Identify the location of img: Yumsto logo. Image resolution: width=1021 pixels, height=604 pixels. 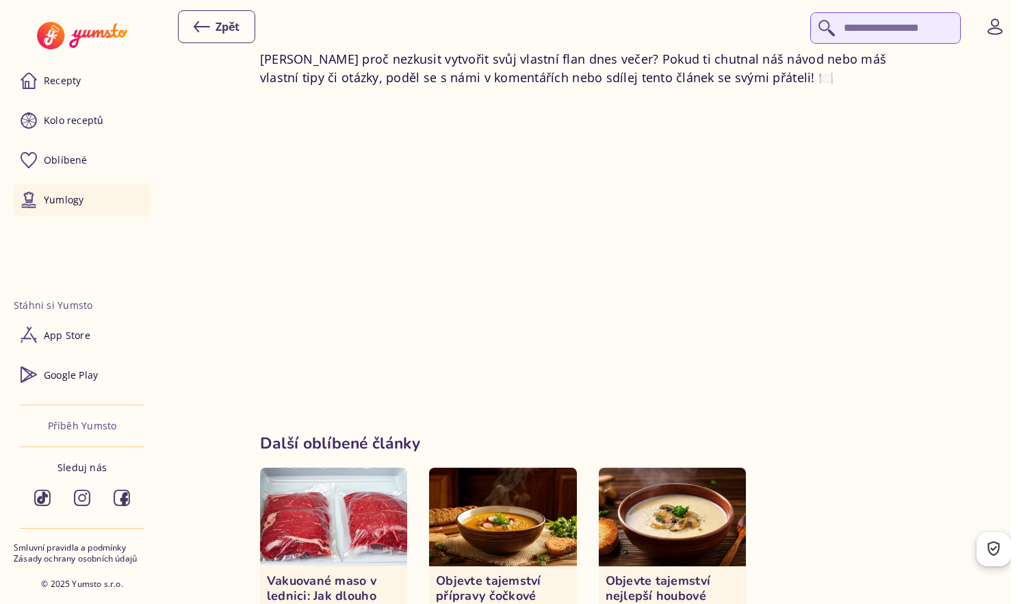
(81, 36).